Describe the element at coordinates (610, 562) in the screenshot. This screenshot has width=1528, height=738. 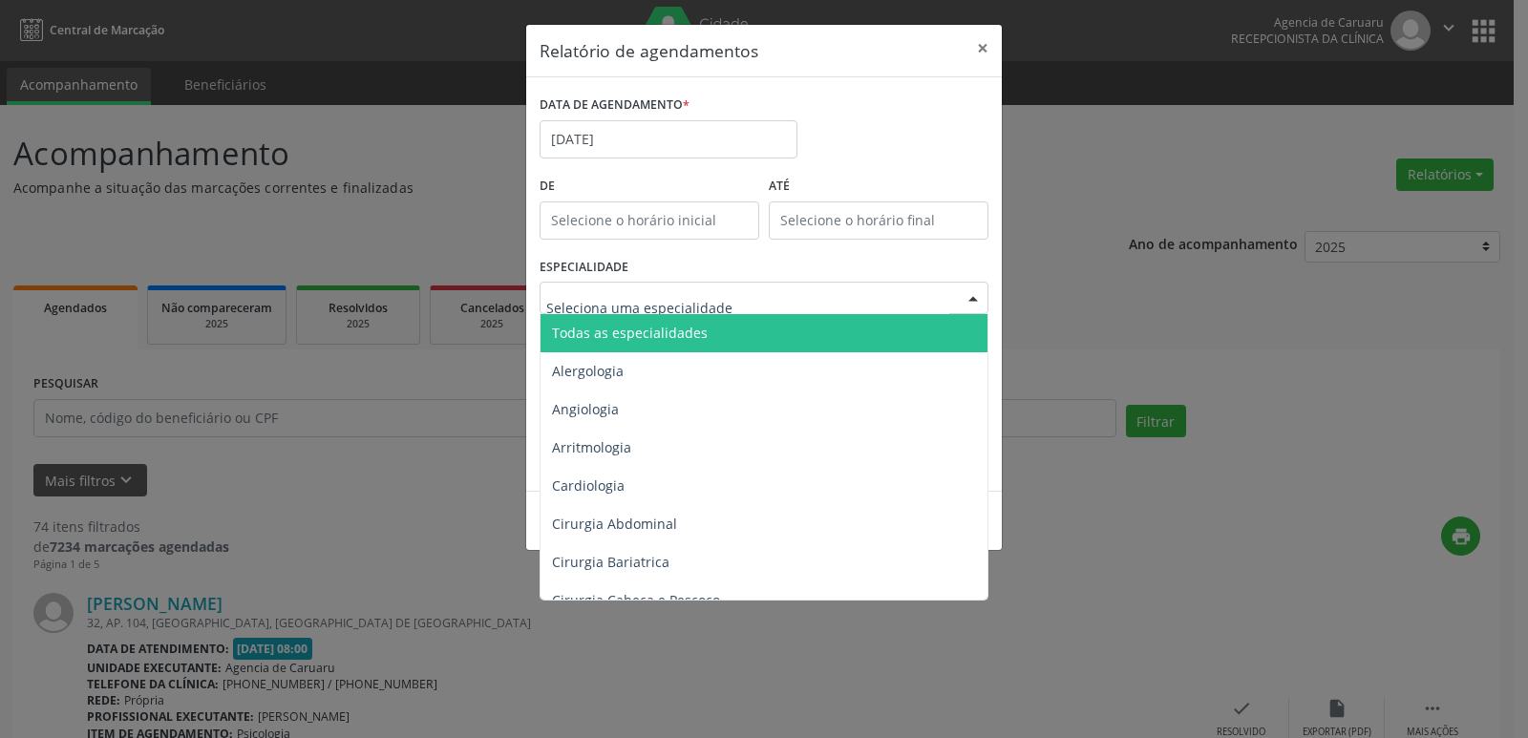
I see `span: Cirurgia Bariatrica` at that location.